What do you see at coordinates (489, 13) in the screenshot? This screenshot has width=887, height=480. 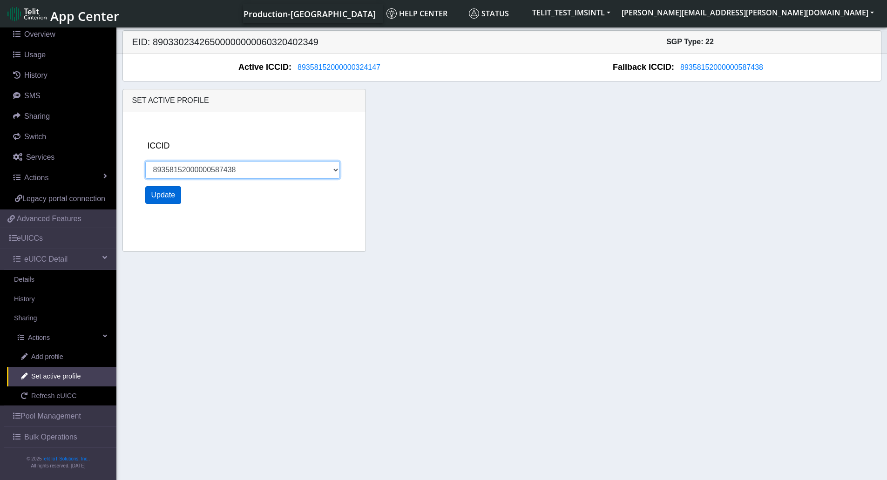 I see `span: Status` at bounding box center [489, 13].